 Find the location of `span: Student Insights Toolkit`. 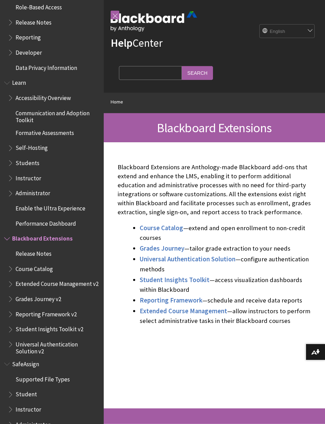

span: Student Insights Toolkit is located at coordinates (175, 280).